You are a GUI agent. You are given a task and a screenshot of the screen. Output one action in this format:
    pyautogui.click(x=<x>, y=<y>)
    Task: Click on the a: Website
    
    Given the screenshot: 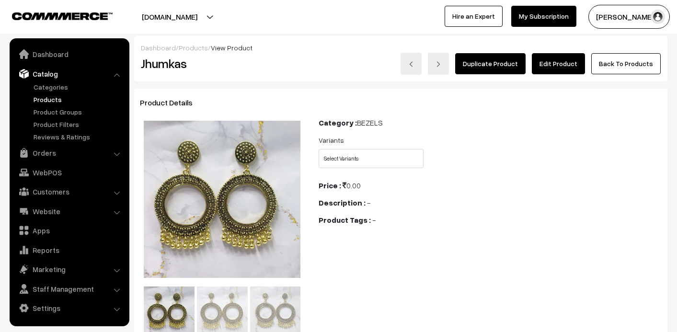 What is the action you would take?
    pyautogui.click(x=69, y=211)
    